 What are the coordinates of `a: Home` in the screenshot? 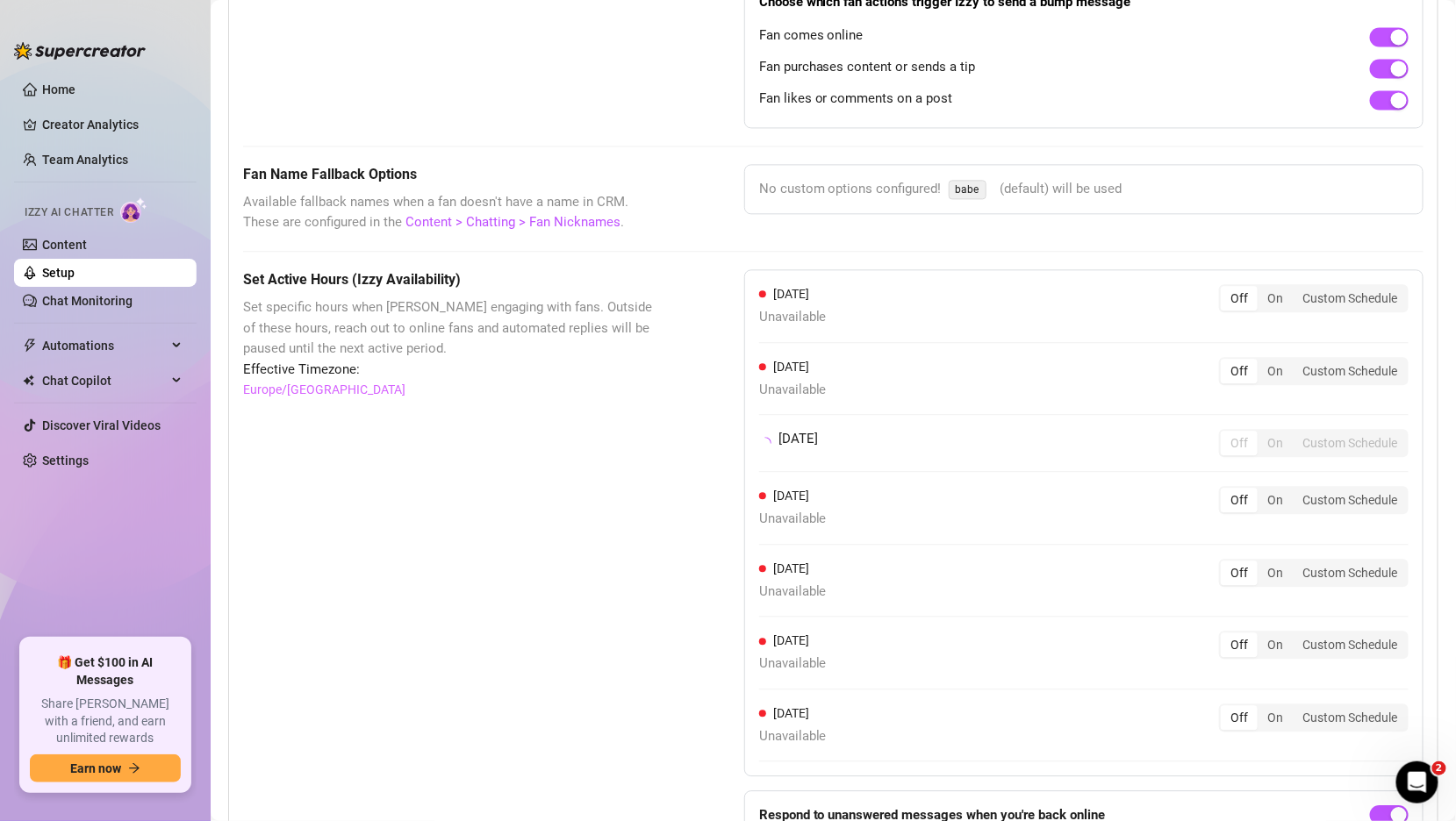 It's located at (59, 90).